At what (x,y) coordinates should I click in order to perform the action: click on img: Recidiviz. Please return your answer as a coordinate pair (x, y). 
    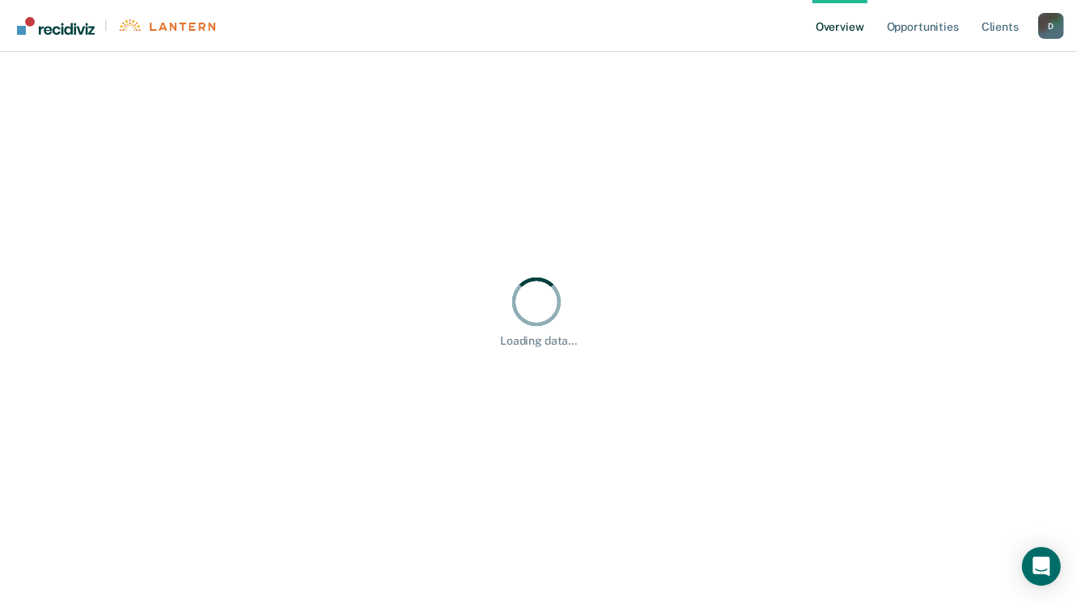
    Looking at the image, I should click on (56, 26).